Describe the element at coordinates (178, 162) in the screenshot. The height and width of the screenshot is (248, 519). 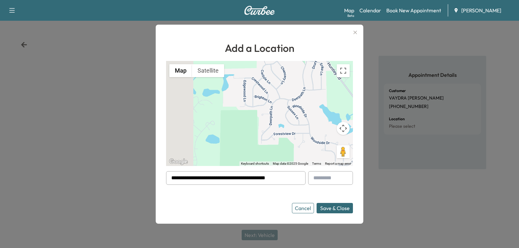
I see `img: Google` at that location.